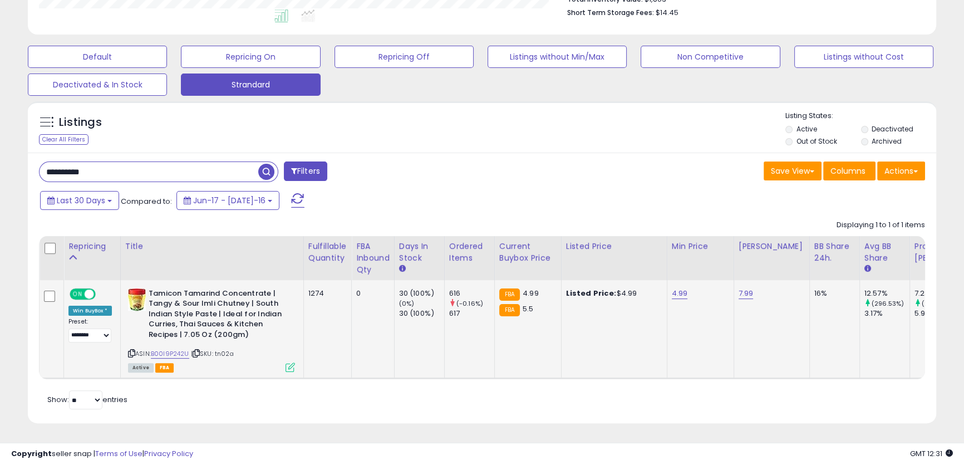  What do you see at coordinates (806, 129) in the screenshot?
I see `label: Active` at bounding box center [806, 129].